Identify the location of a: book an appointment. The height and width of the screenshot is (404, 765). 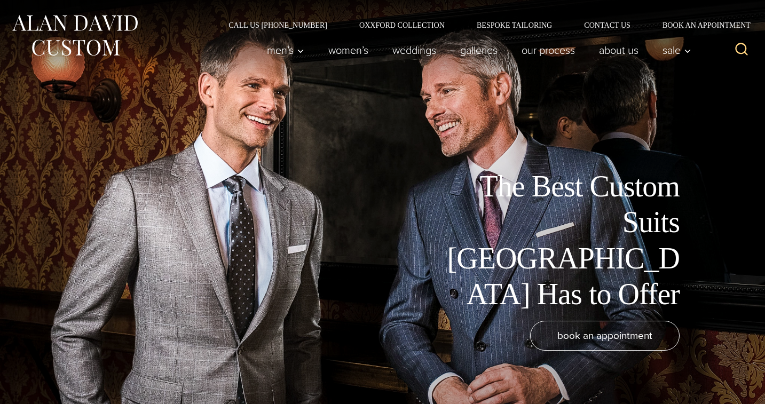
(605, 336).